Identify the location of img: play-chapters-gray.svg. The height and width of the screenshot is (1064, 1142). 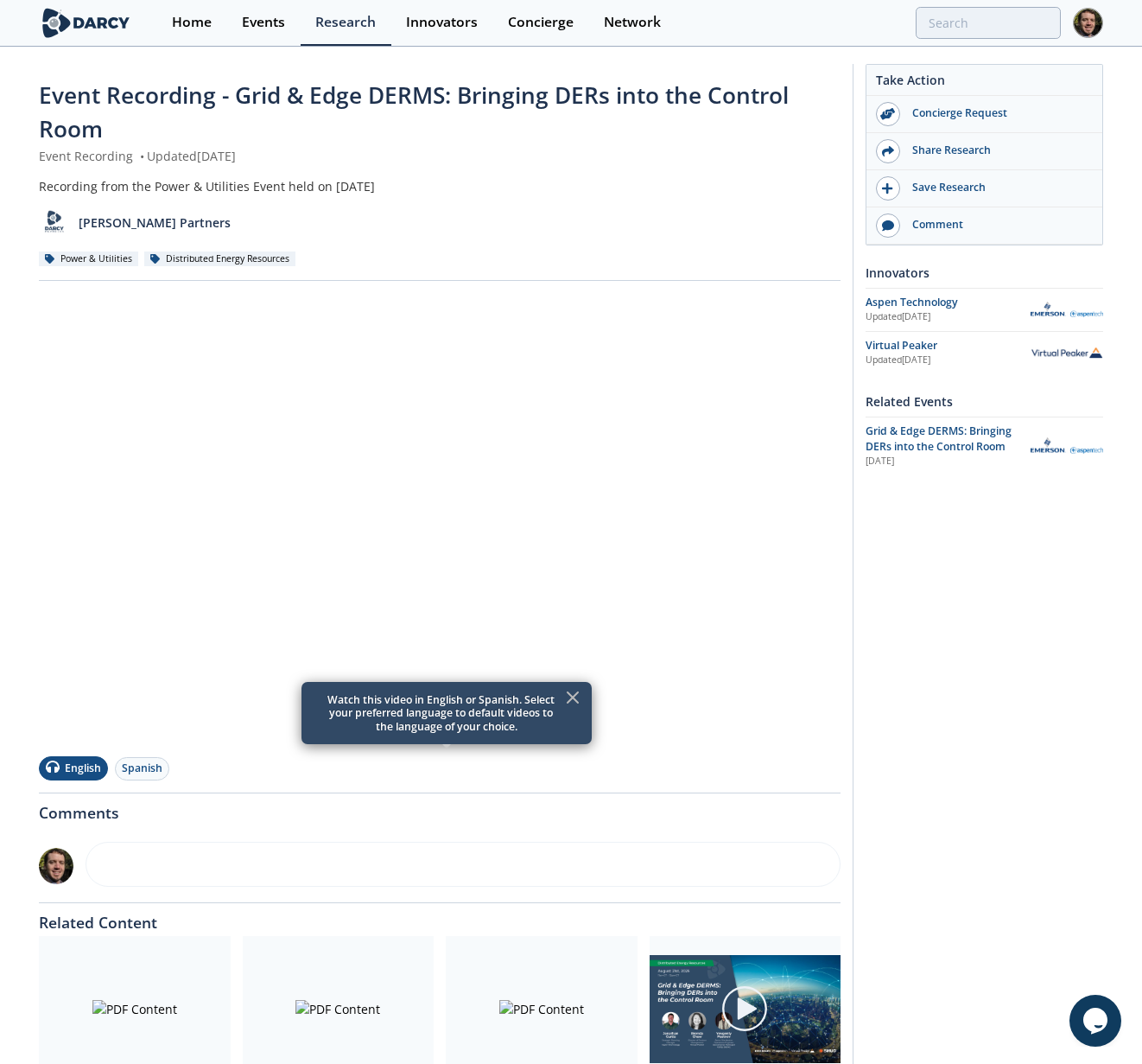
(745, 1008).